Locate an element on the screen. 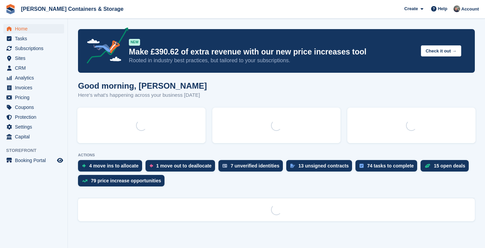  a: 13 unsigned contracts is located at coordinates (321, 168).